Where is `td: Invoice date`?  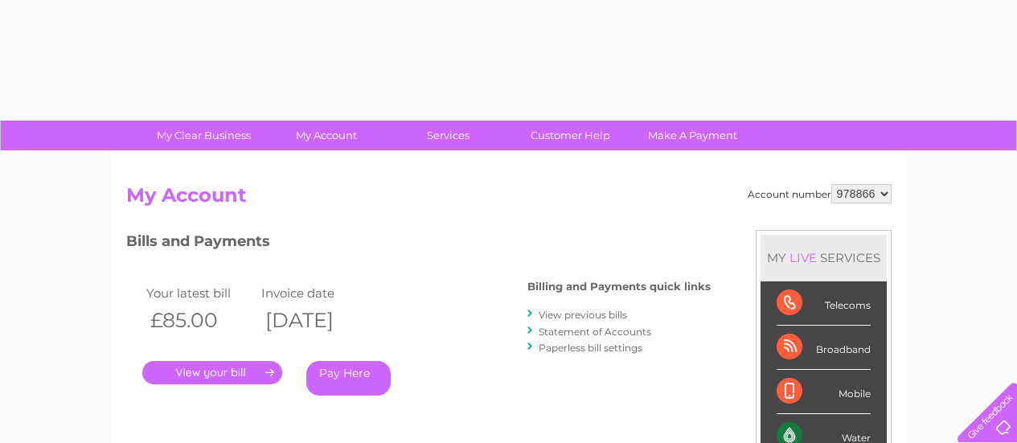 td: Invoice date is located at coordinates (315, 293).